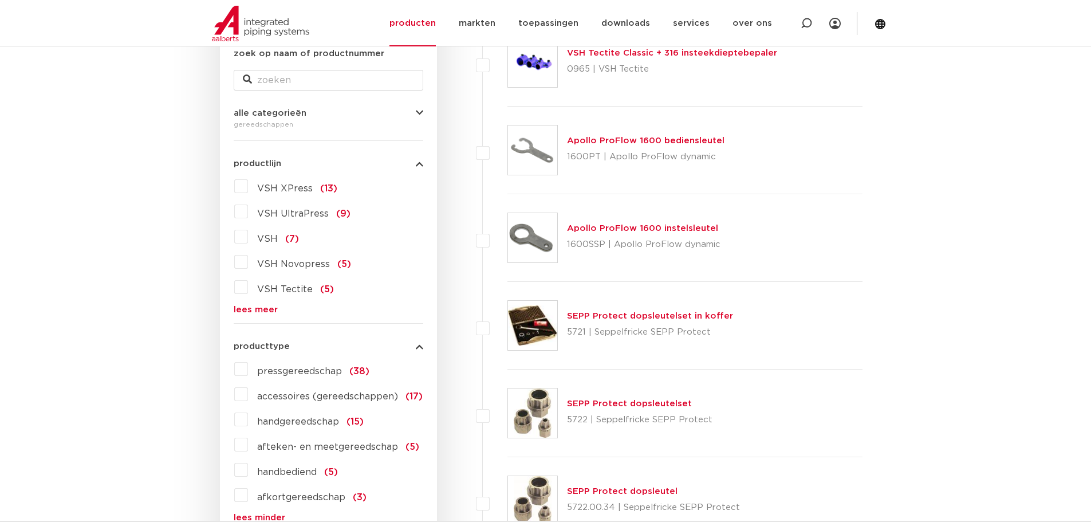 Image resolution: width=1091 pixels, height=522 pixels. I want to click on span: (13), so click(329, 188).